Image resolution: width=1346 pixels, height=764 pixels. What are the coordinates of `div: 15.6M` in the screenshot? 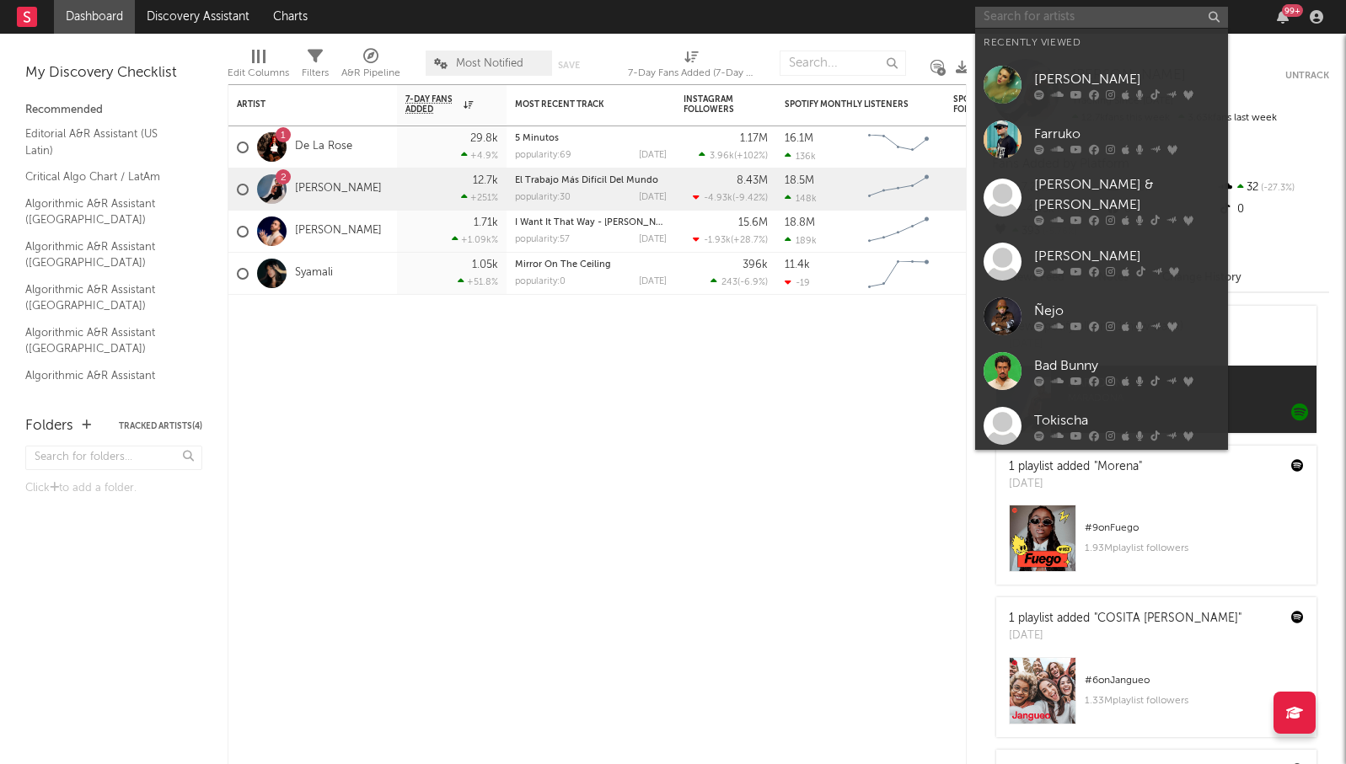 It's located at (753, 222).